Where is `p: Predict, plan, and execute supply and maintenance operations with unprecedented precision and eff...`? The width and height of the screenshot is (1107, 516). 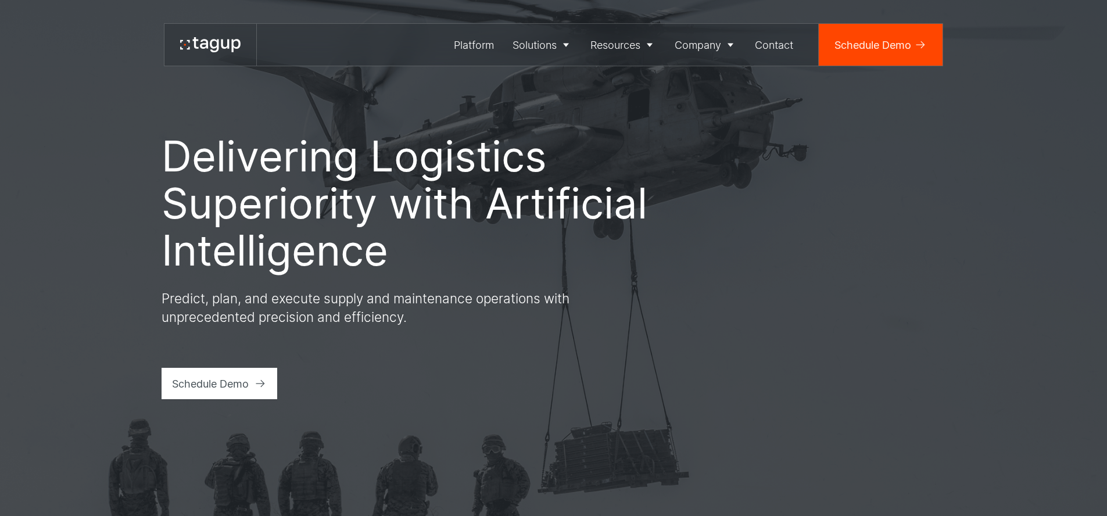
p: Predict, plan, and execute supply and maintenance operations with unprecedented precision and eff... is located at coordinates (371, 307).